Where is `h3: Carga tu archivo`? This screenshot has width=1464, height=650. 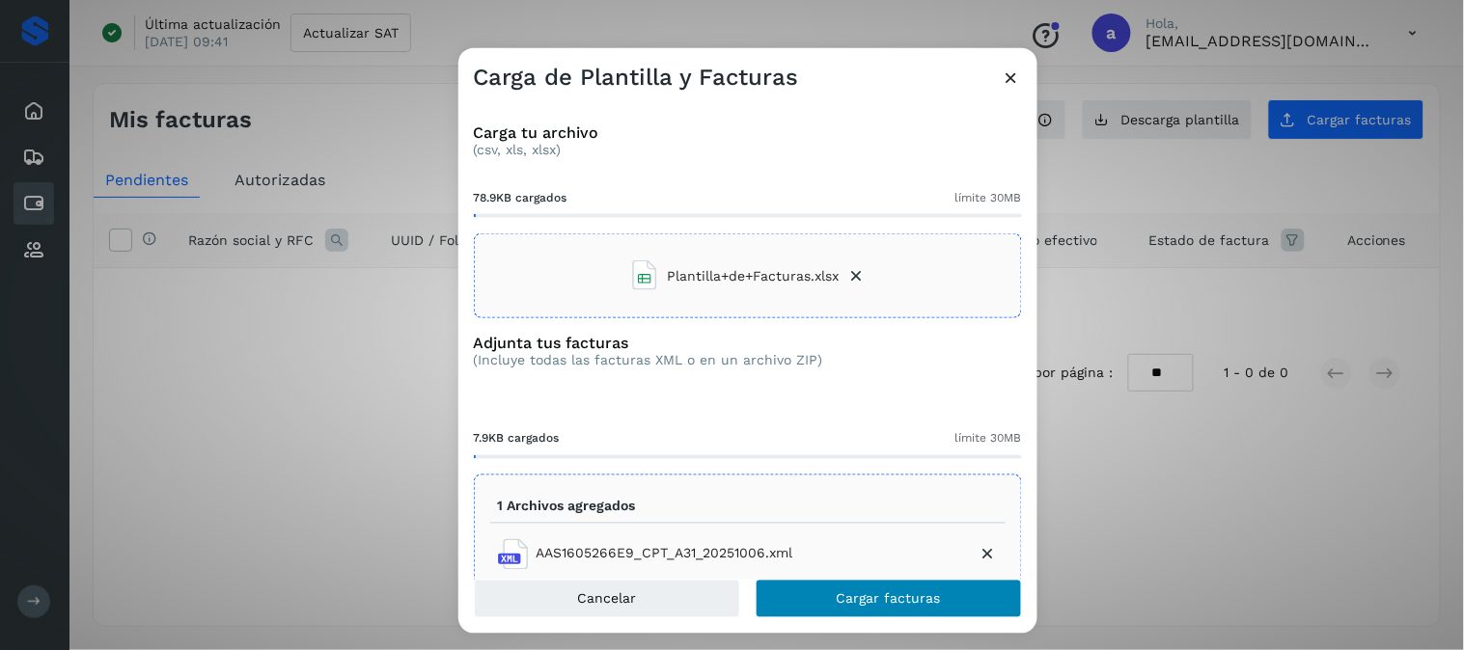 h3: Carga tu archivo is located at coordinates (748, 132).